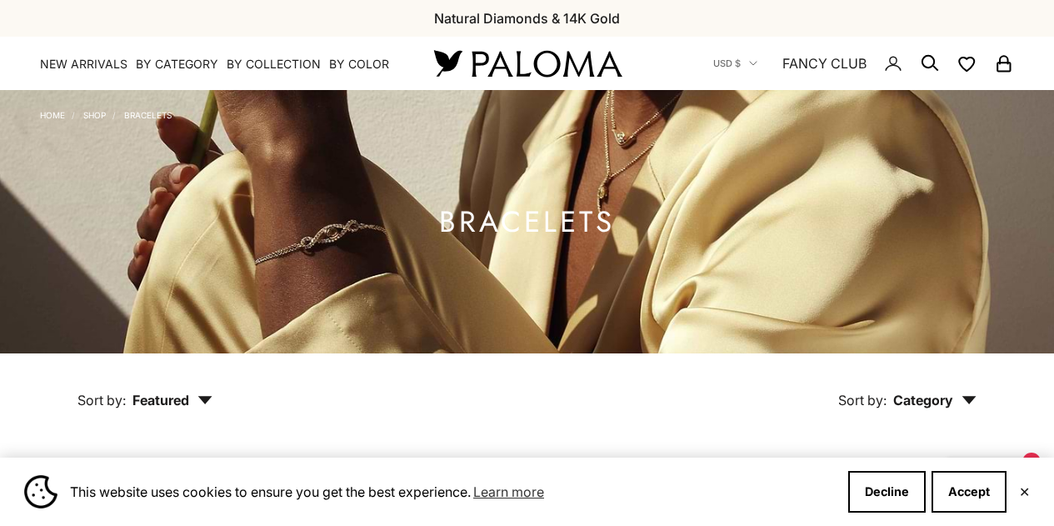  Describe the element at coordinates (452, 492) in the screenshot. I see `span: This website uses cookies to ensure you get the best experience.` at that location.